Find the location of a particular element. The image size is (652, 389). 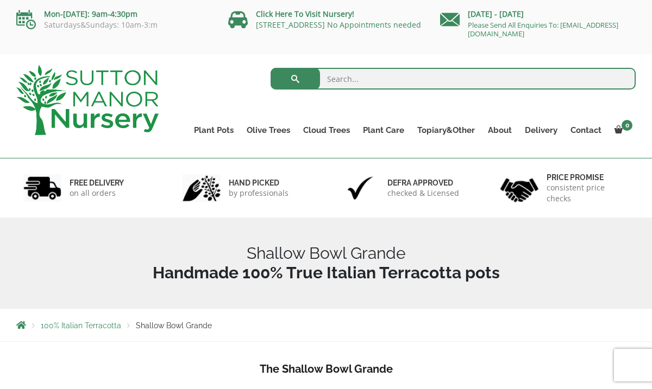

a: Contact is located at coordinates (585, 130).